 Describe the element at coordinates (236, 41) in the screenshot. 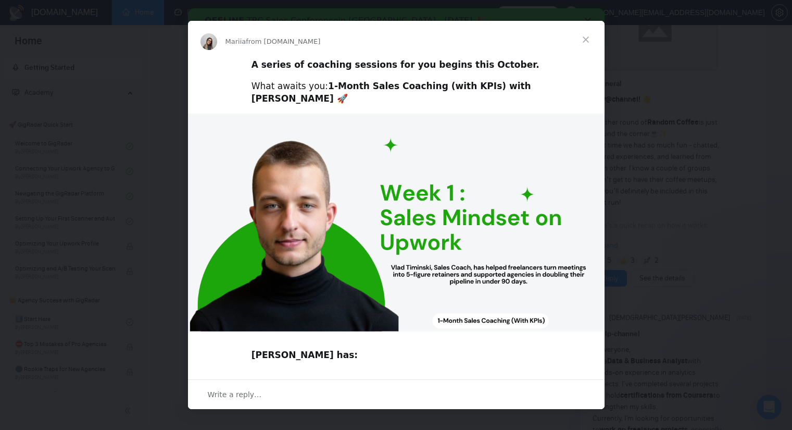

I see `span: Mariia` at that location.